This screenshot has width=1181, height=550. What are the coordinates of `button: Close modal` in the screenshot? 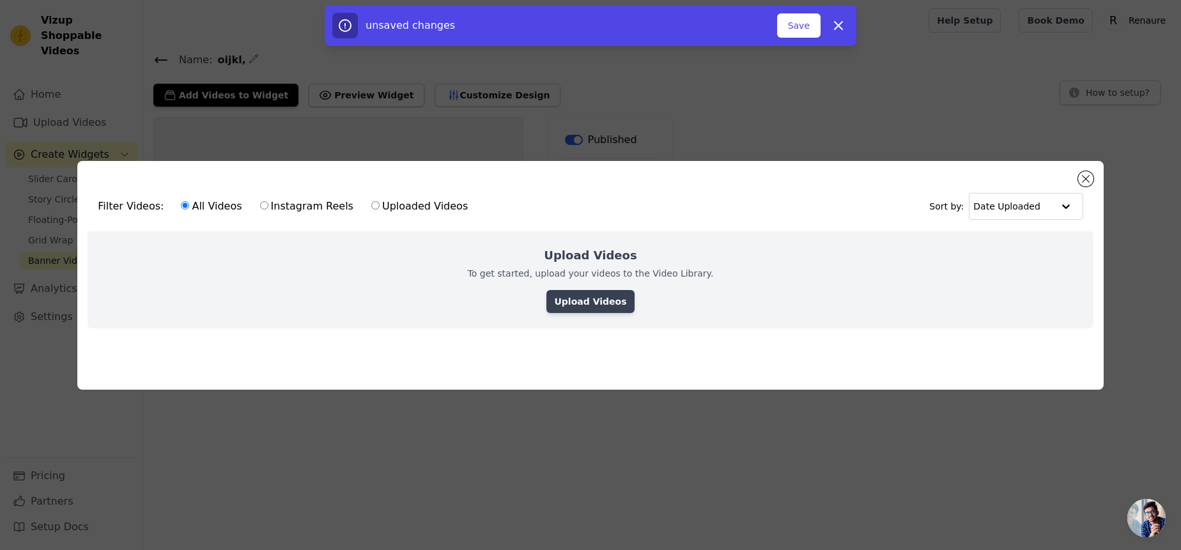 It's located at (1086, 179).